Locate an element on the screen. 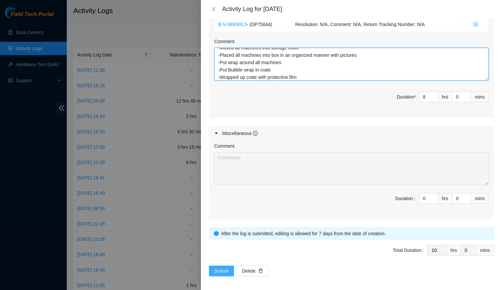 This screenshot has width=502, height=290. button: Submit is located at coordinates (221, 271).